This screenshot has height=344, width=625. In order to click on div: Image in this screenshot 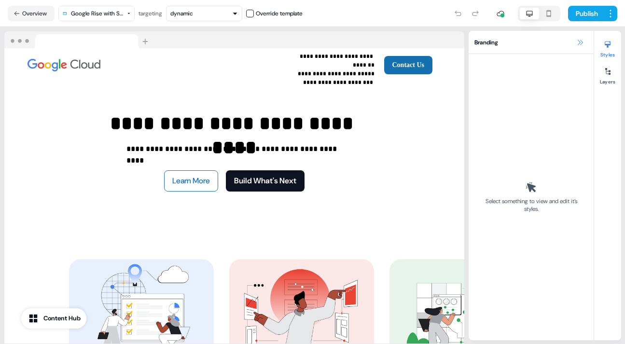, I will do `click(100, 65)`.